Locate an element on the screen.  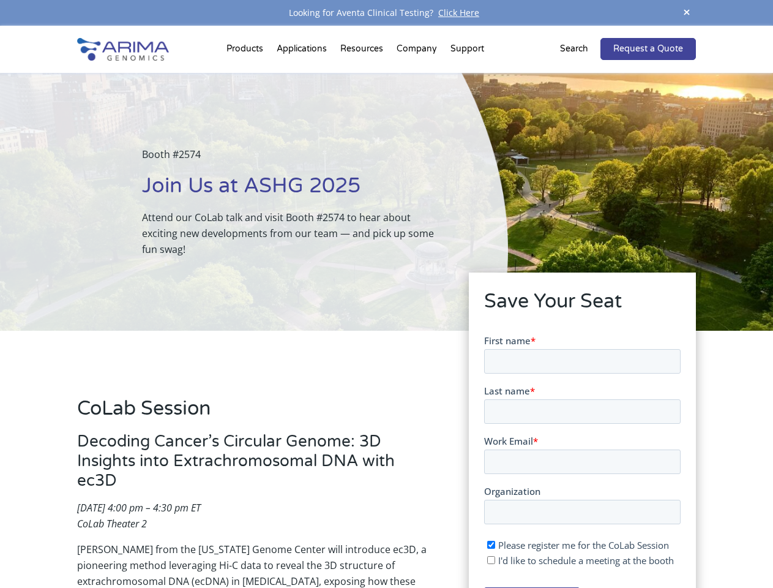
p: Attend our CoLab talk and visit Booth #2574 to hear about exciting new developments from our team... is located at coordinates (294, 233).